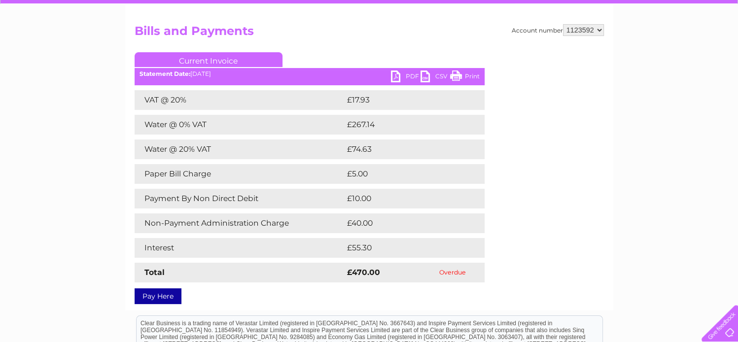 The width and height of the screenshot is (738, 342). I want to click on a: 0333 014 3131, so click(586, 11).